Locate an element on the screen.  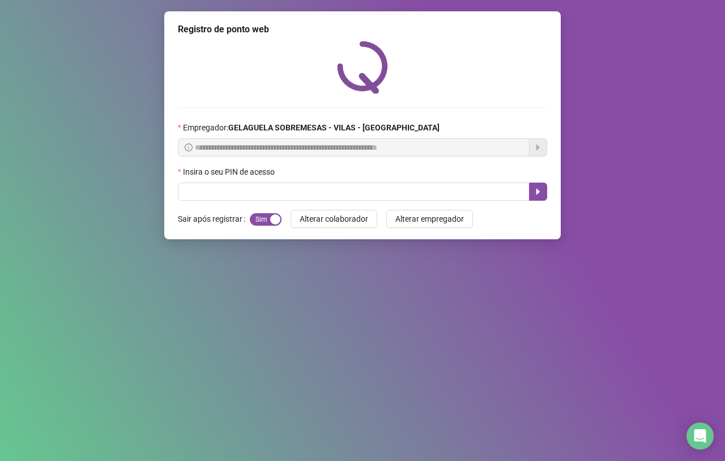
span: Alterar colaborador is located at coordinates (334, 219).